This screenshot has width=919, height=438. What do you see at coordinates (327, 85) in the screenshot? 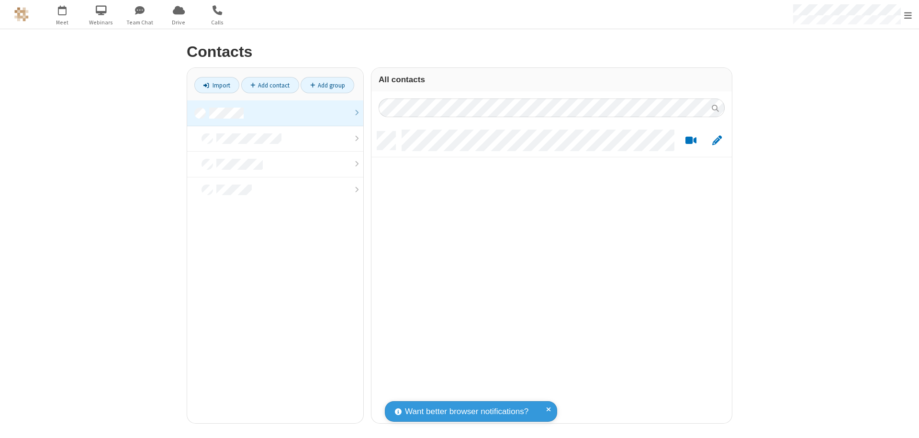
I see `a: Add group` at bounding box center [327, 85].